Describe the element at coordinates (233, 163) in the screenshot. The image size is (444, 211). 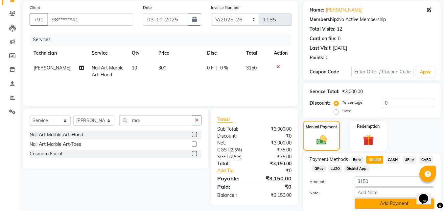
I see `div: Total:` at that location.